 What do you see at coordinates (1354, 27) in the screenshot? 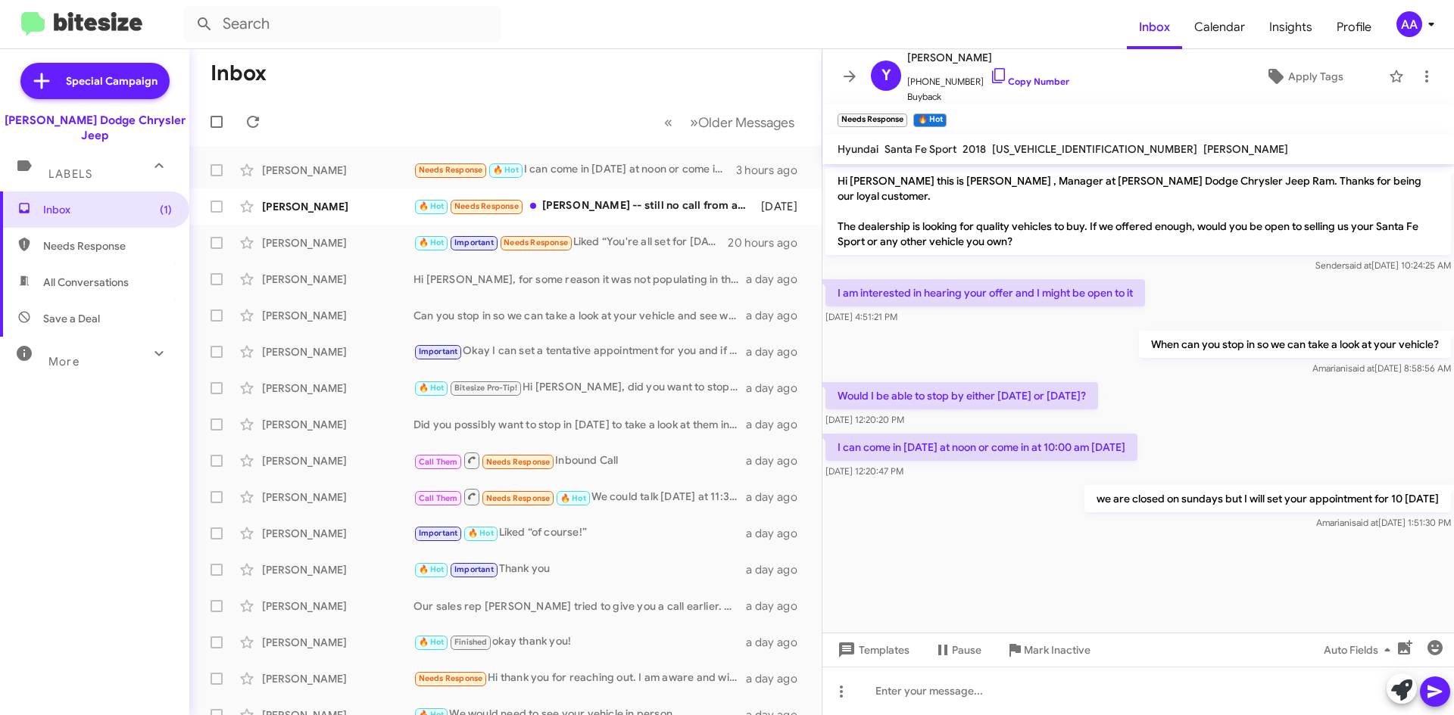
I see `span: Profile` at bounding box center [1354, 27].